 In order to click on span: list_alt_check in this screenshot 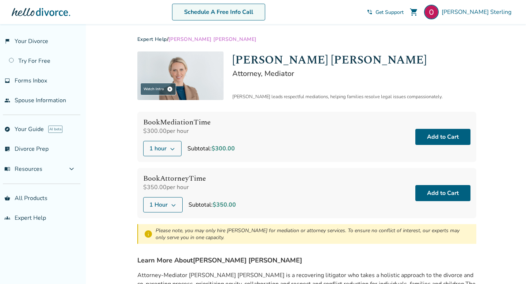, I will do `click(7, 149)`.